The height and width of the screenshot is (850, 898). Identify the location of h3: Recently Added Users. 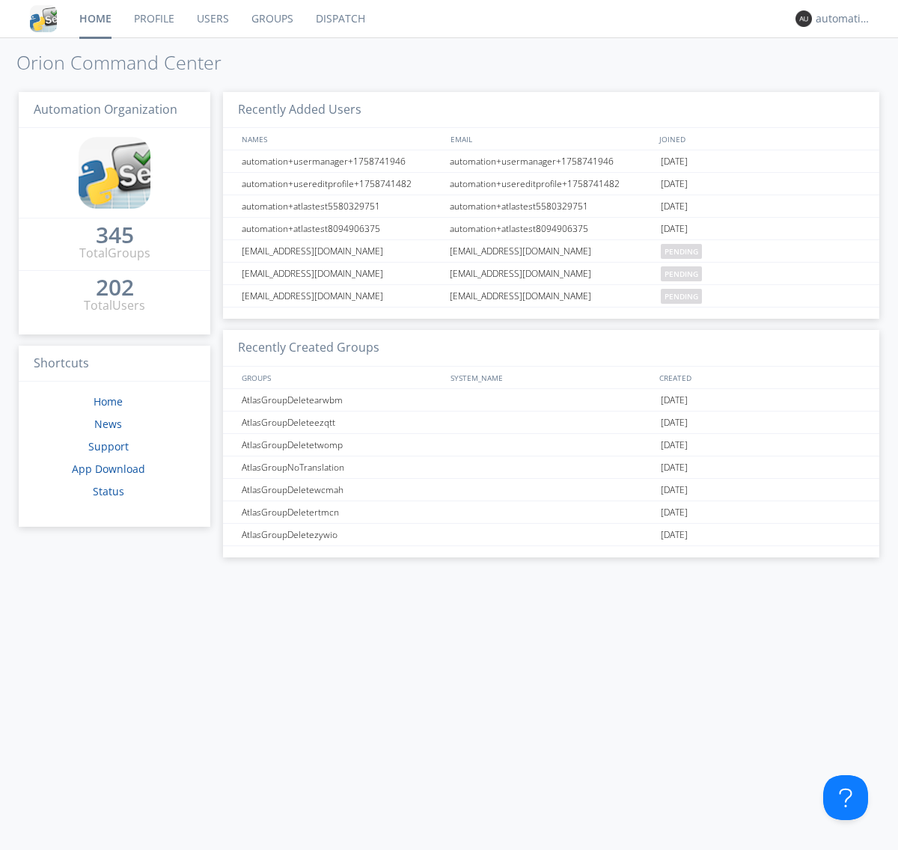
(551, 110).